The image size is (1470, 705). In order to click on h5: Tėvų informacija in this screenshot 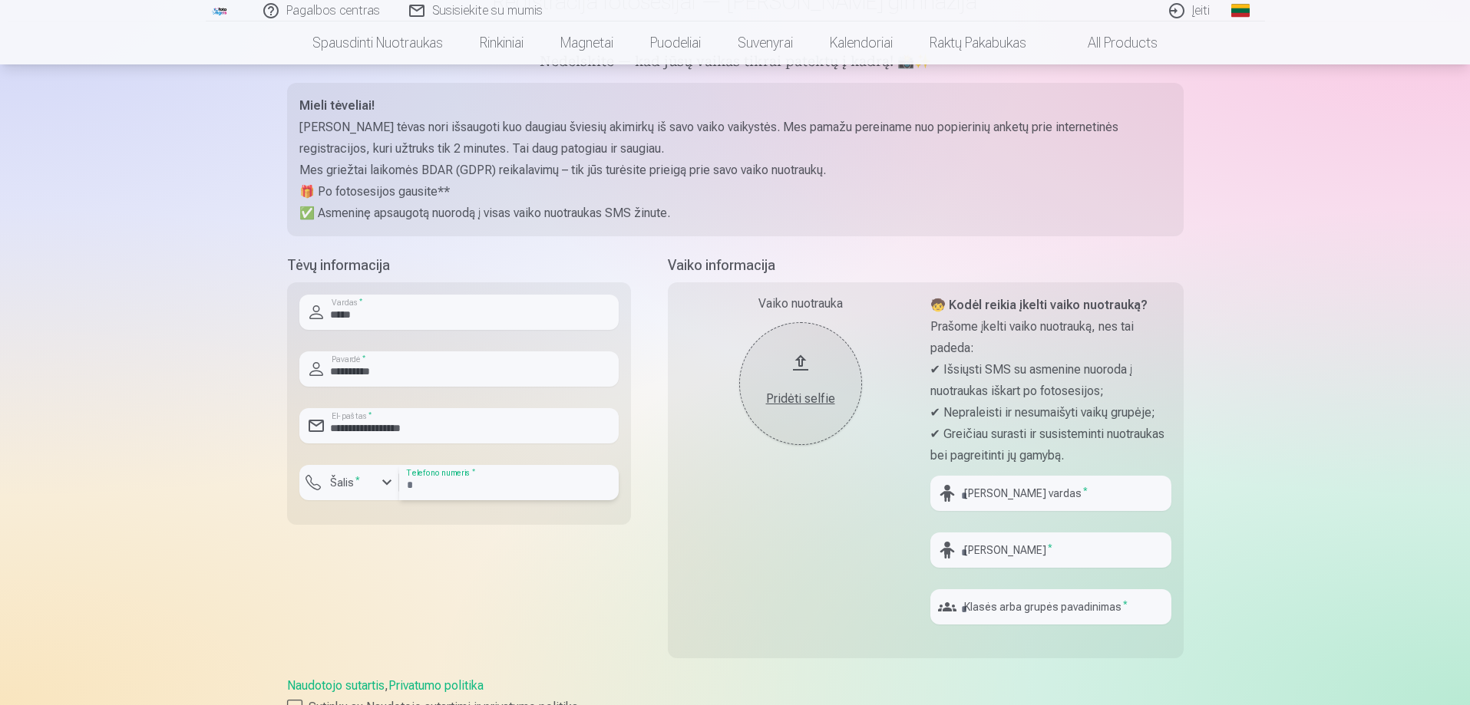, I will do `click(459, 266)`.